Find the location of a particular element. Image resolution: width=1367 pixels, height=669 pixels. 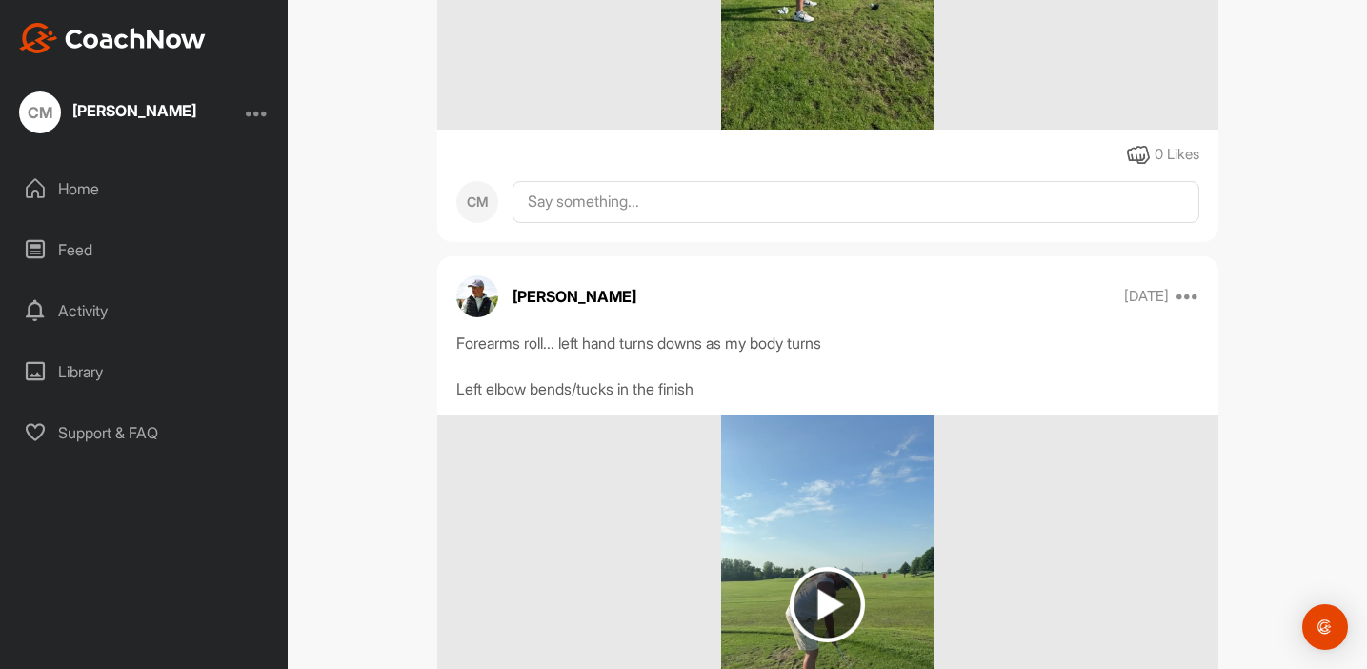

div: Open Intercom Messenger is located at coordinates (1325, 627).